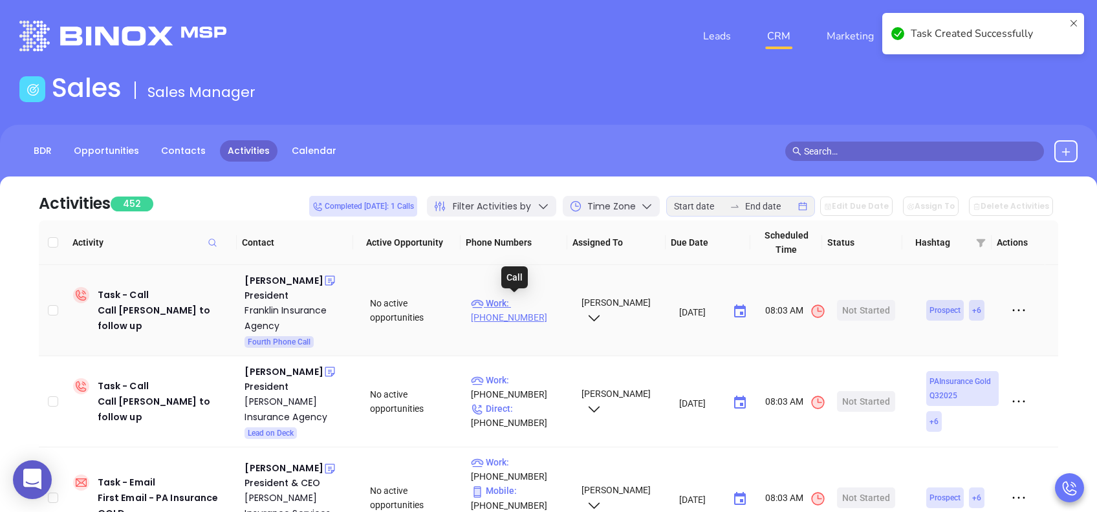  Describe the element at coordinates (491, 409) in the screenshot. I see `span: Direct :` at that location.